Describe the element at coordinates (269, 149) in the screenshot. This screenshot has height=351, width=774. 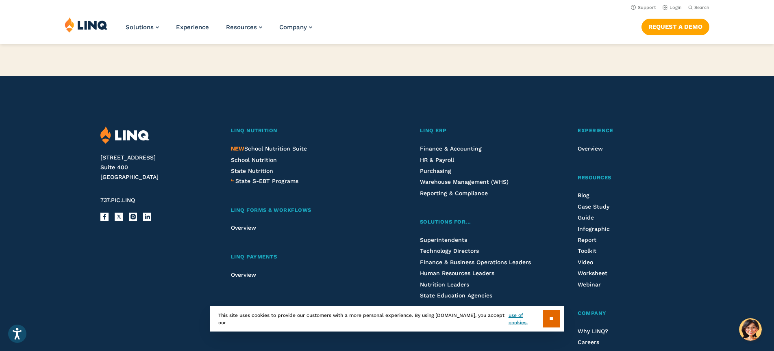
I see `a: NEWSchool Nutrition Suite` at that location.